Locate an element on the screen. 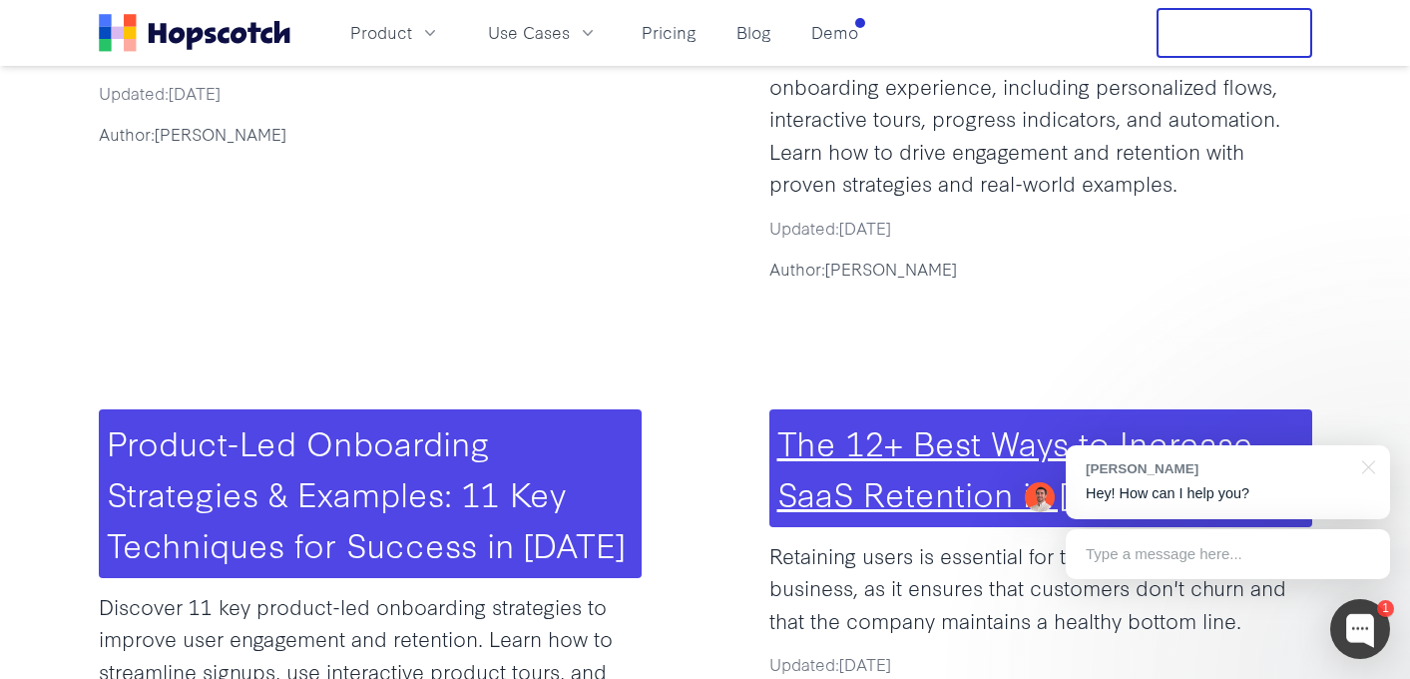  div: 1 is located at coordinates (1385, 608).